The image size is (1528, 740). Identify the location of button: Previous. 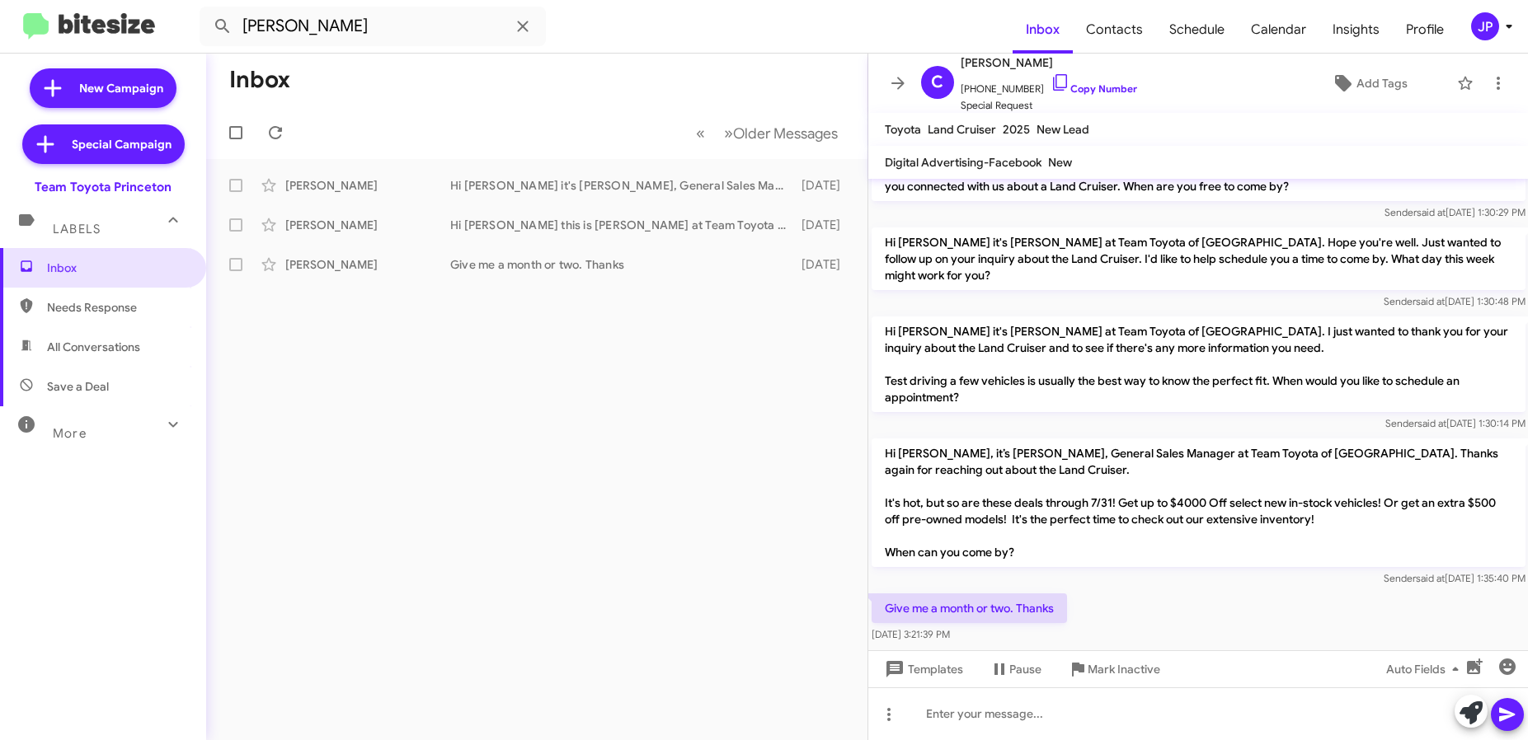
(700, 133).